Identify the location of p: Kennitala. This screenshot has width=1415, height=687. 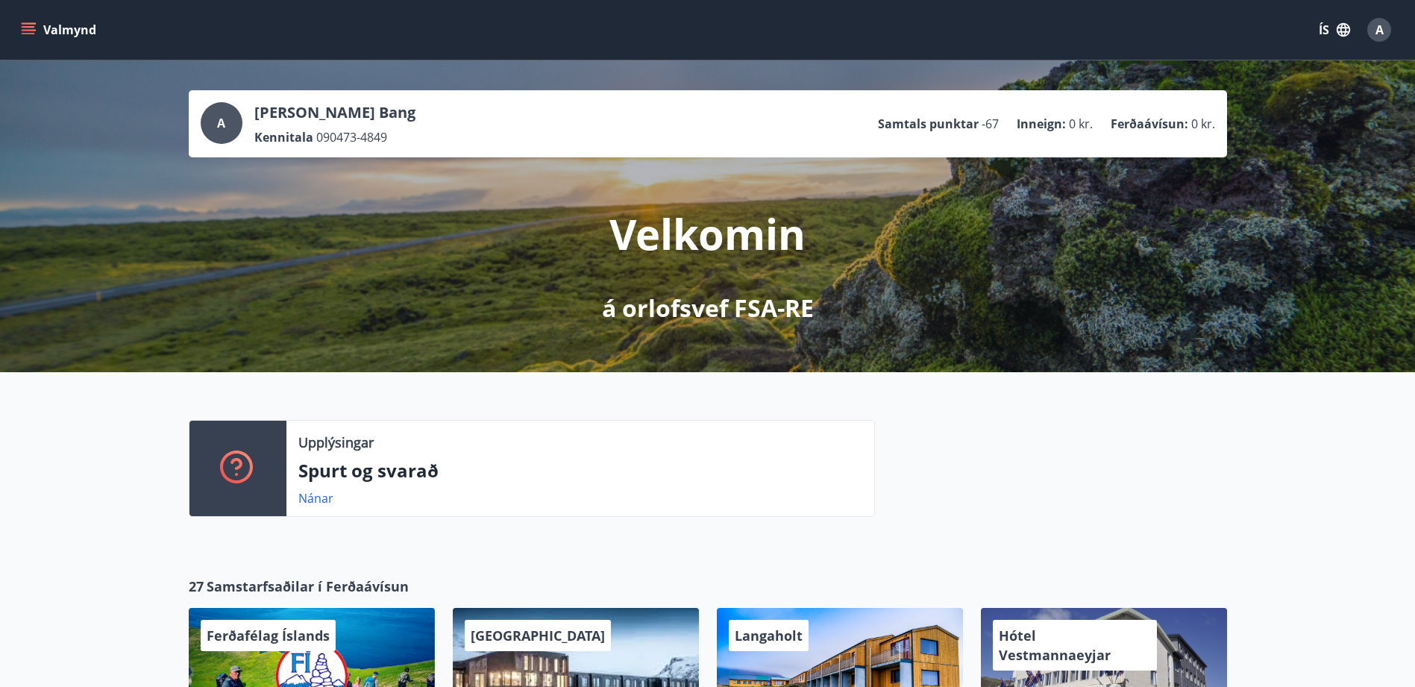
(283, 137).